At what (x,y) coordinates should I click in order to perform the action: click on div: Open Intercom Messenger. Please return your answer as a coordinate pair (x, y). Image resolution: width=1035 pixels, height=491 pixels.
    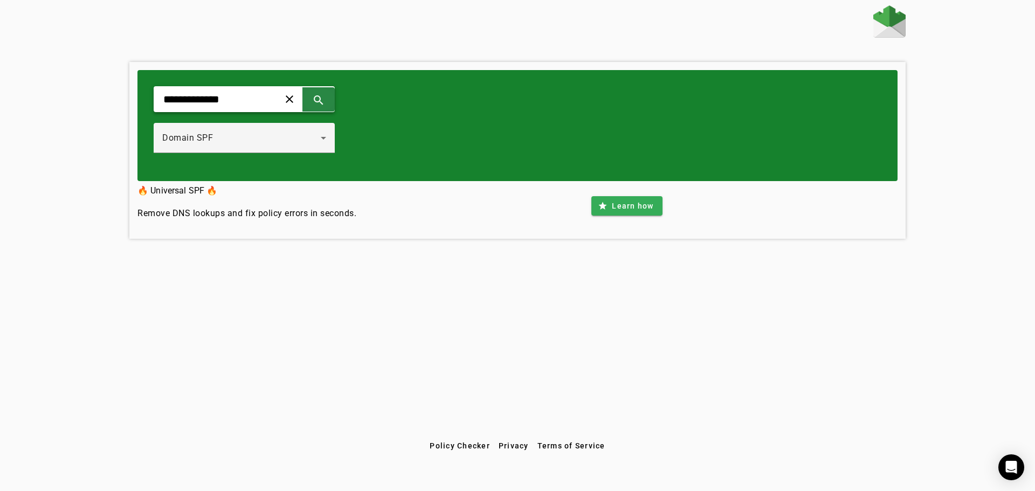
    Looking at the image, I should click on (1011, 467).